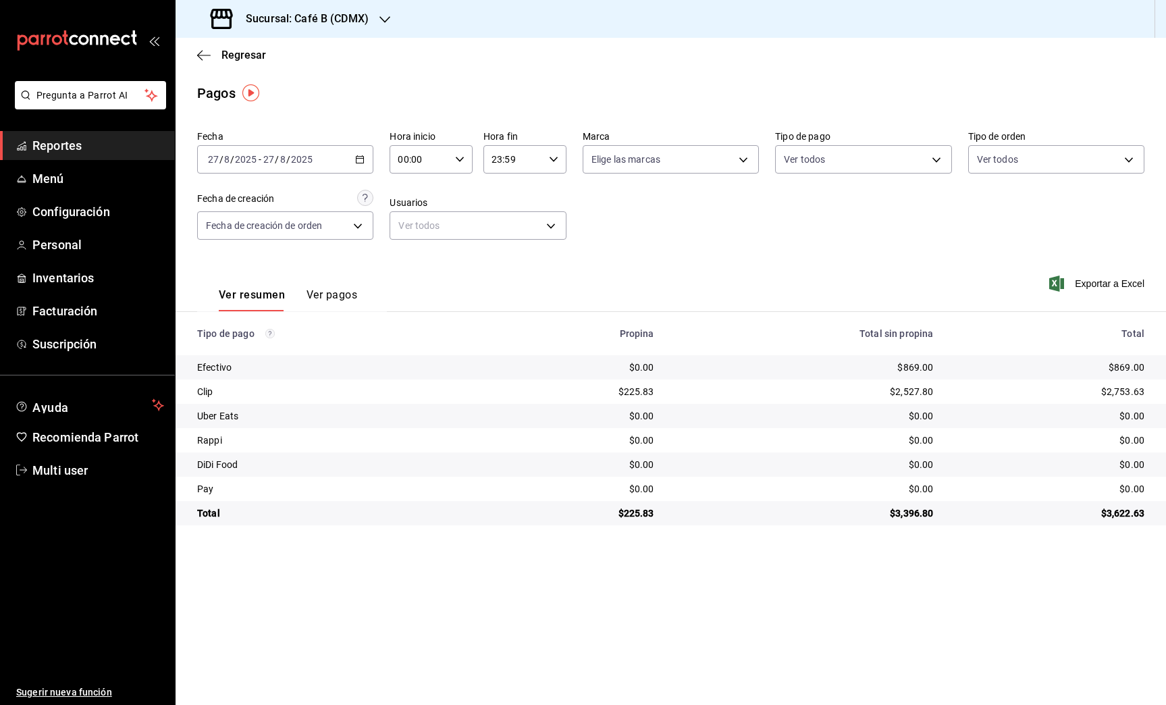  I want to click on label: Fecha, so click(285, 136).